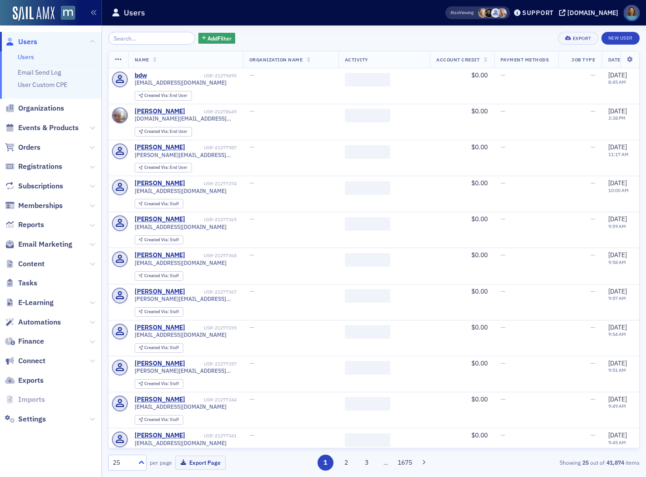  What do you see at coordinates (40, 166) in the screenshot?
I see `span: Registrations` at bounding box center [40, 166].